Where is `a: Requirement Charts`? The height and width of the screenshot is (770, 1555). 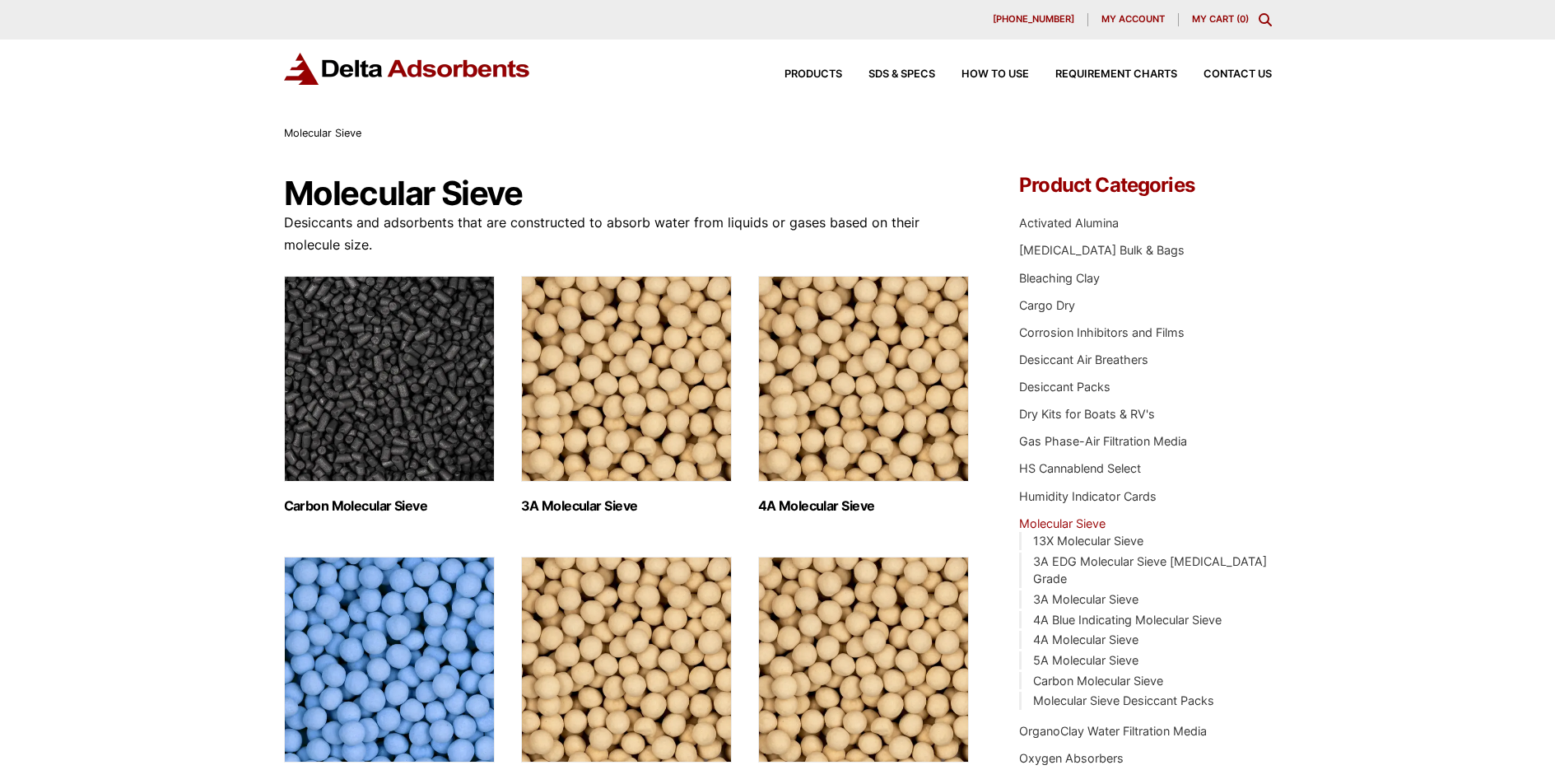 a: Requirement Charts is located at coordinates (1103, 74).